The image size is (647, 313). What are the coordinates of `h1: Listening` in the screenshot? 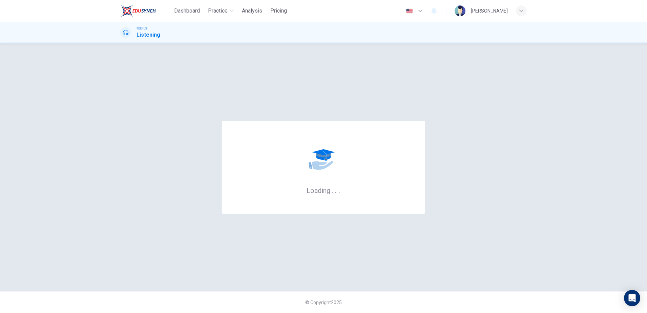 It's located at (148, 35).